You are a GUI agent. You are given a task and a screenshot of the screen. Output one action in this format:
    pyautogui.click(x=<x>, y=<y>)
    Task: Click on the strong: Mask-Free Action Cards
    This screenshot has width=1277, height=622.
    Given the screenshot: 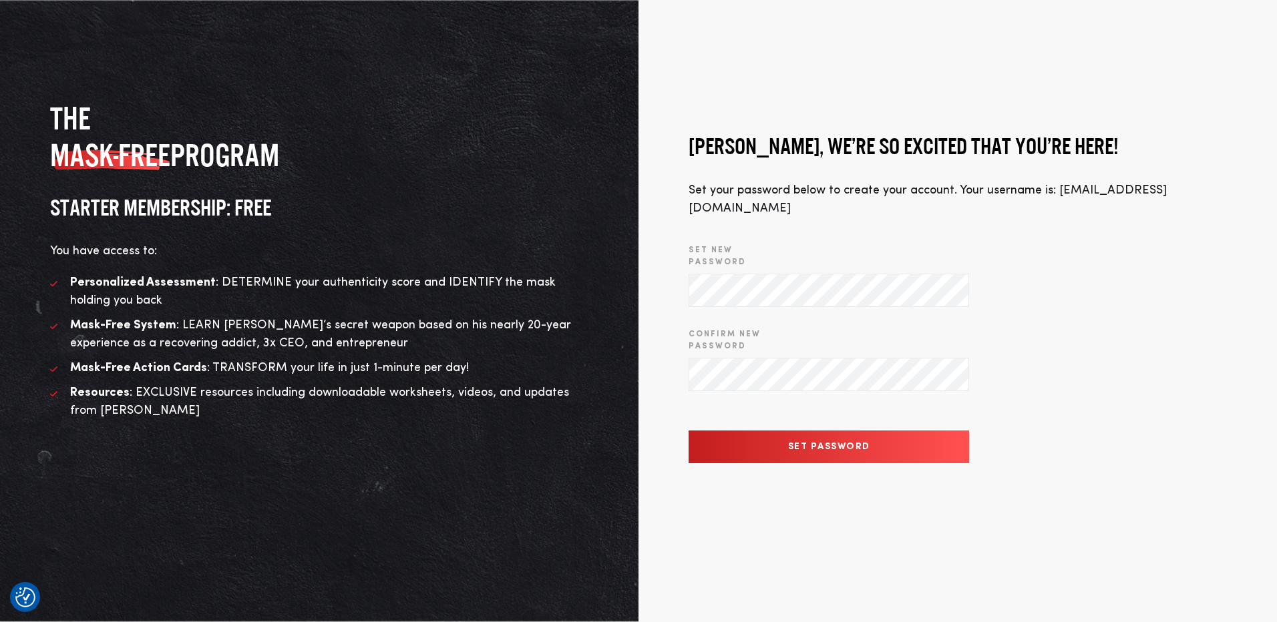 What is the action you would take?
    pyautogui.click(x=138, y=368)
    